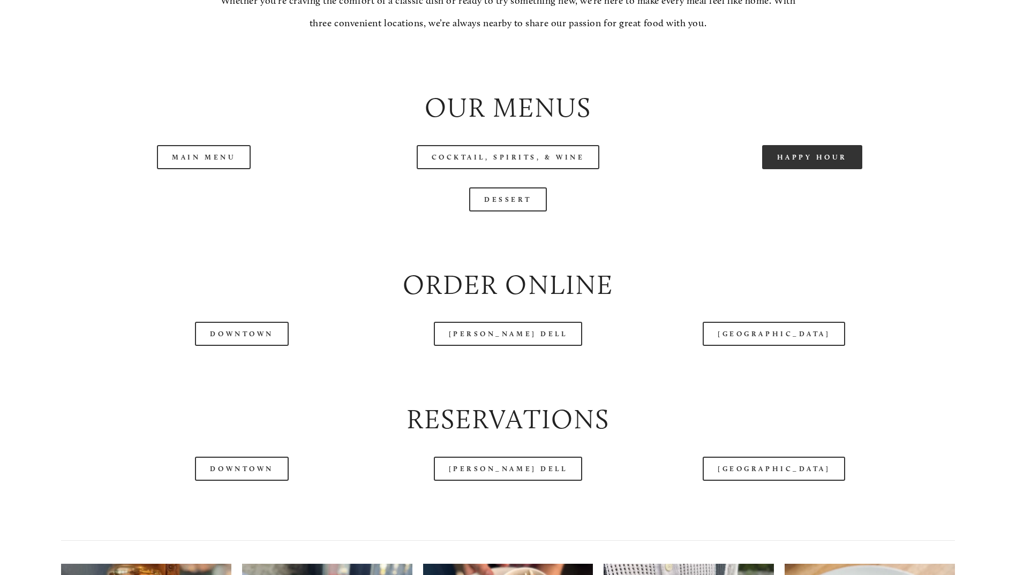  What do you see at coordinates (813, 157) in the screenshot?
I see `a: Happy Hour` at bounding box center [813, 157].